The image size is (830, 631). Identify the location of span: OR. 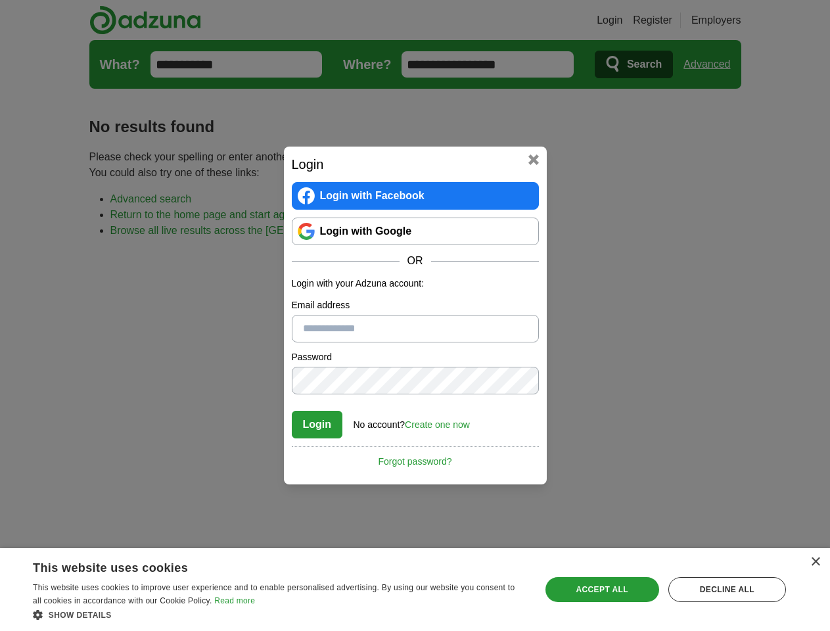
(416, 261).